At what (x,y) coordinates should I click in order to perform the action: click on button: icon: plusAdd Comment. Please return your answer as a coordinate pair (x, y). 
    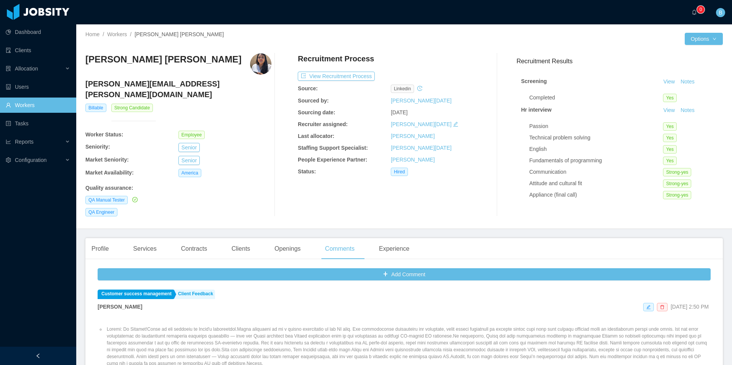
    Looking at the image, I should click on (404, 274).